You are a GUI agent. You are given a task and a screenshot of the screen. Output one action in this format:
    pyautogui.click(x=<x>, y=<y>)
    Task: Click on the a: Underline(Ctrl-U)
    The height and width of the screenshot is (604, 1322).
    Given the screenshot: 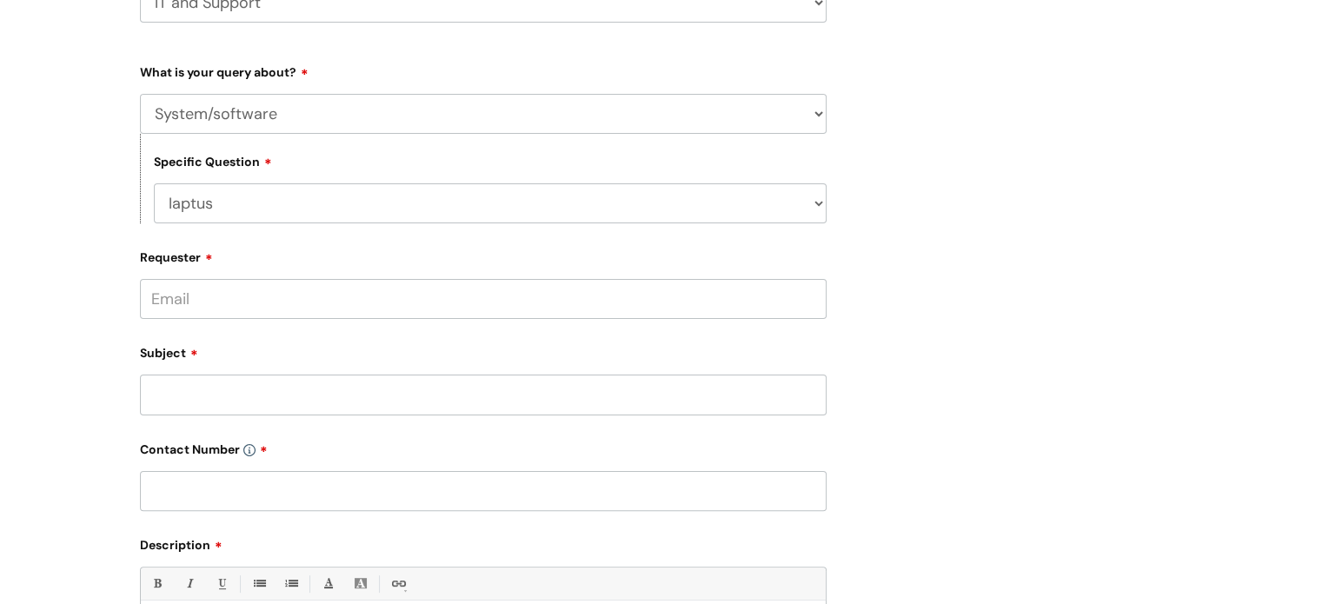 What is the action you would take?
    pyautogui.click(x=221, y=583)
    